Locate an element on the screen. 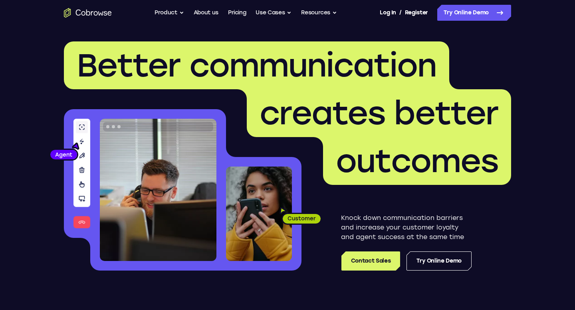 This screenshot has width=575, height=310. a: Log In is located at coordinates (387, 13).